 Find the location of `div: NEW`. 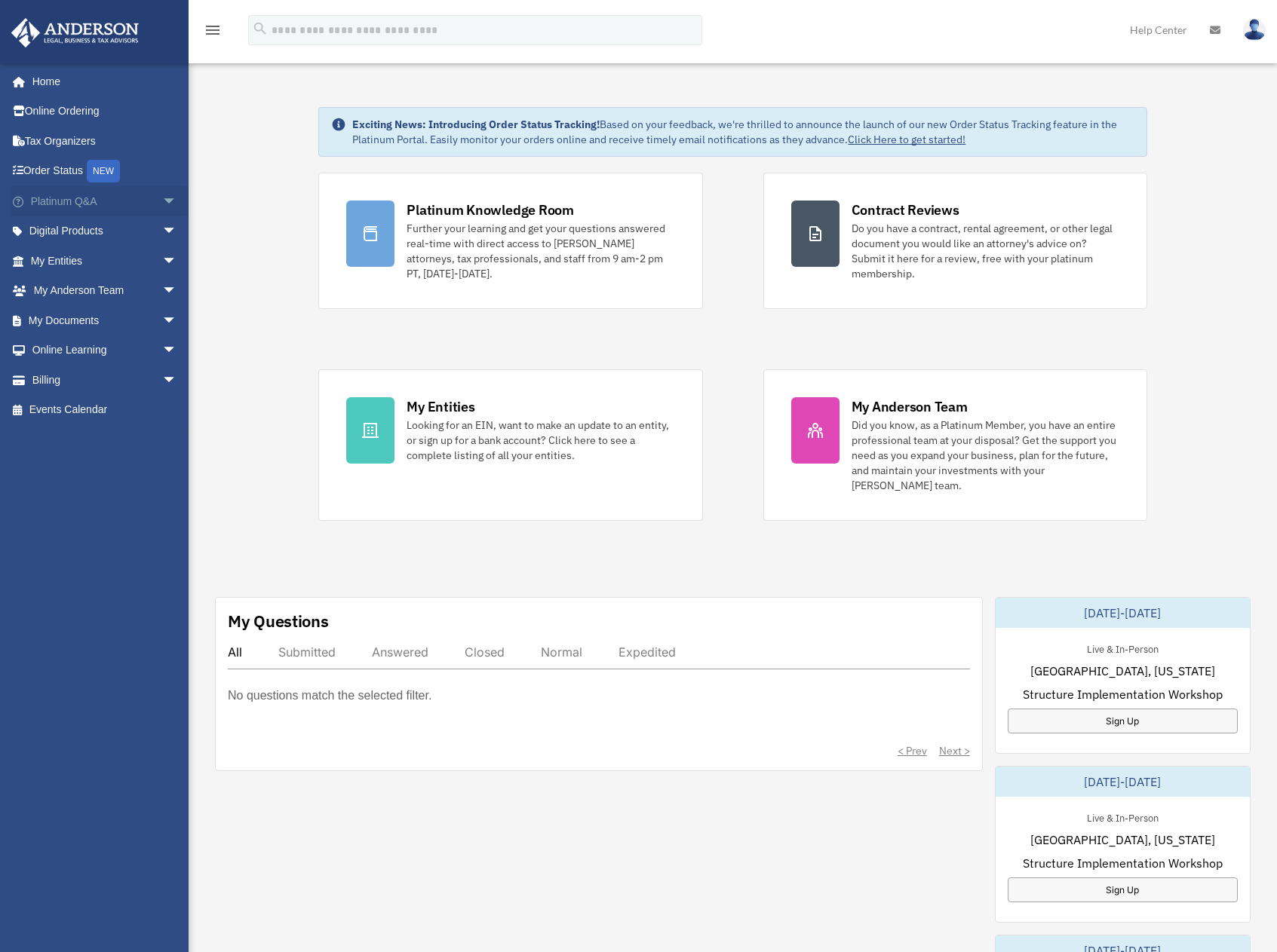

div: NEW is located at coordinates (103, 171).